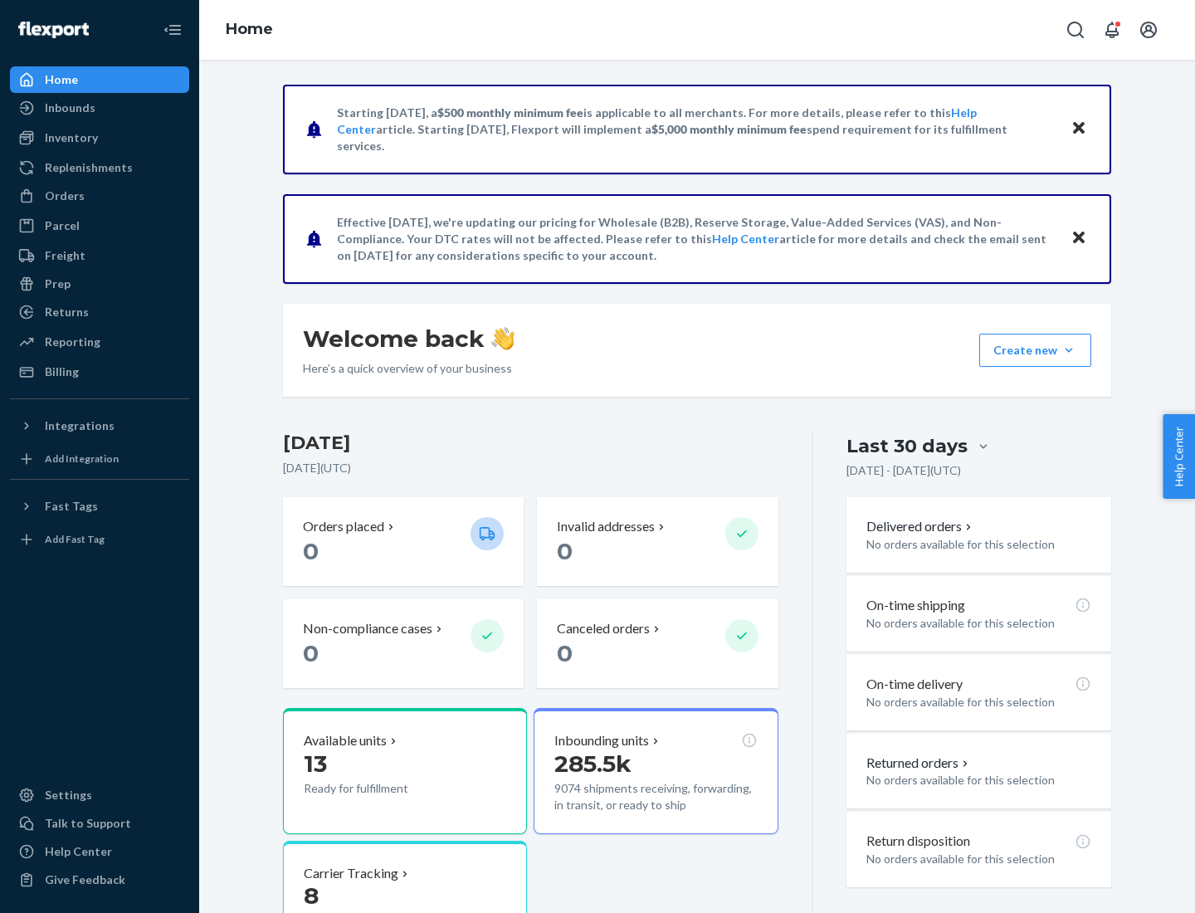 The height and width of the screenshot is (913, 1195). Describe the element at coordinates (657, 541) in the screenshot. I see `button: Invalid addresses 0` at that location.